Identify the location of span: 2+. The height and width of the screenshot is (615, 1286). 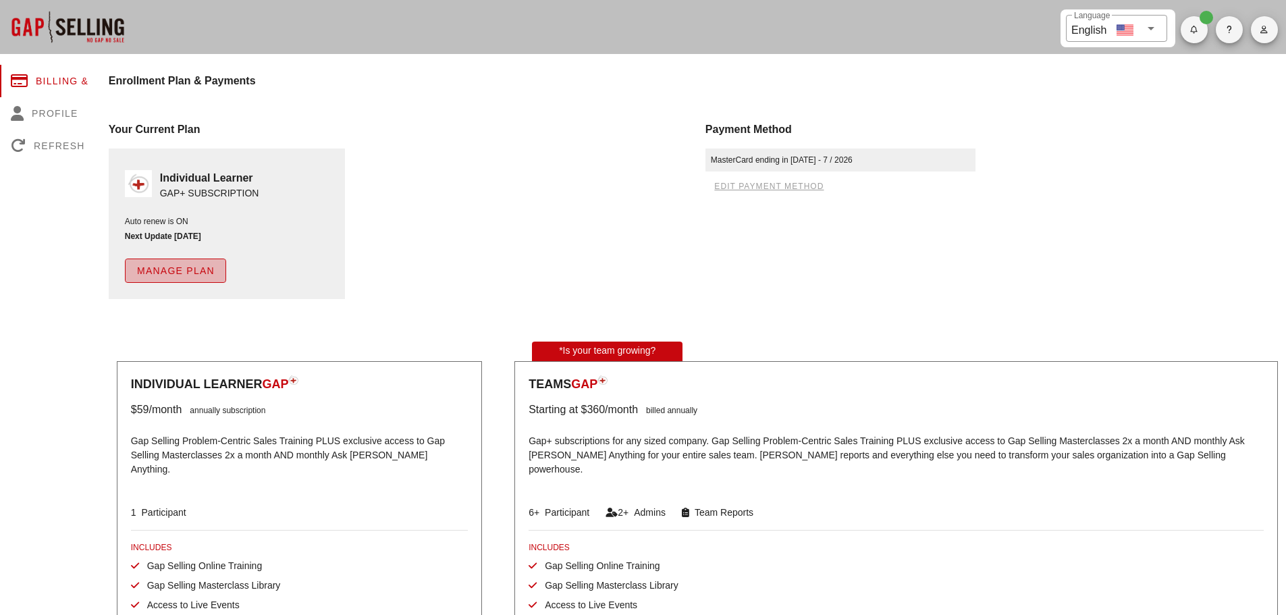
(623, 513).